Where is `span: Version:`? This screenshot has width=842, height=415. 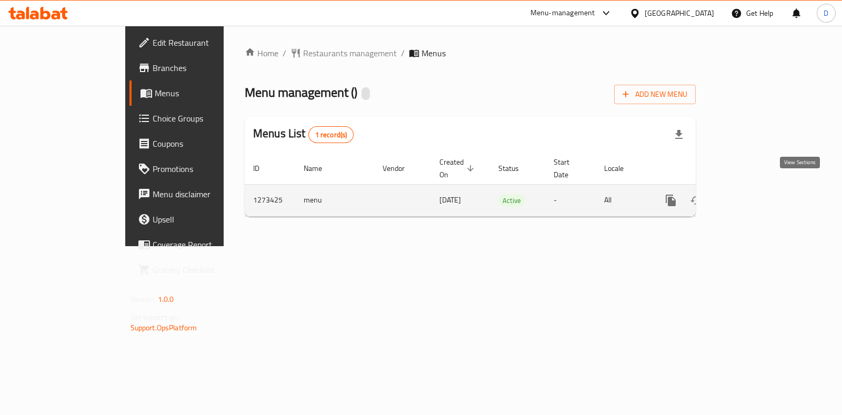 span: Version: is located at coordinates (143, 299).